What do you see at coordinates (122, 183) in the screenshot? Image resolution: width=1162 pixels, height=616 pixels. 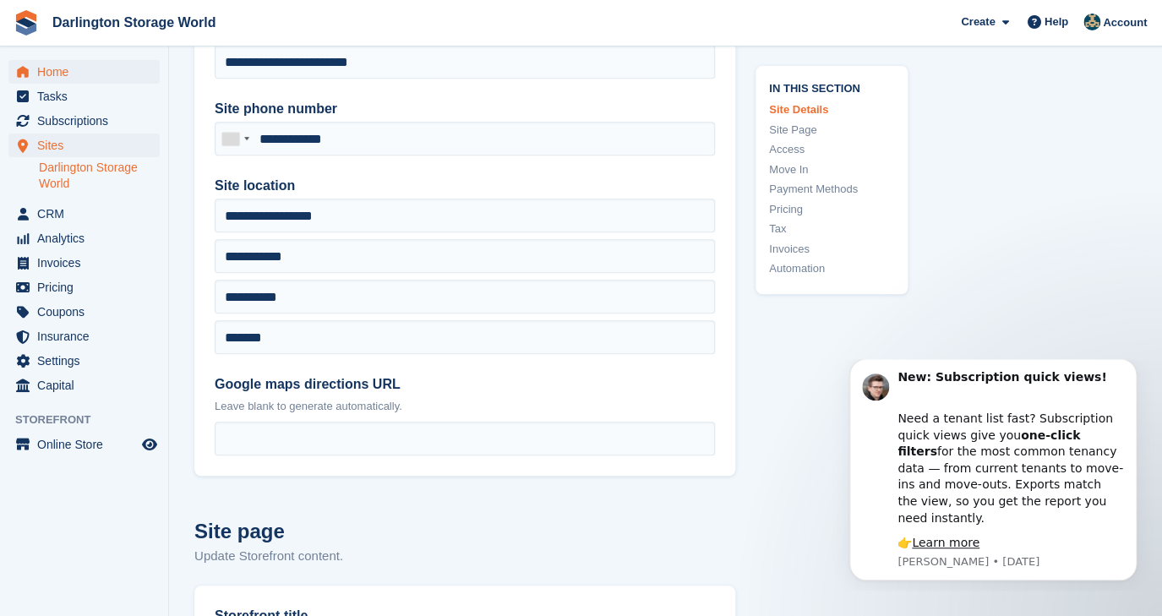 I see `a: Learn more` at bounding box center [122, 183].